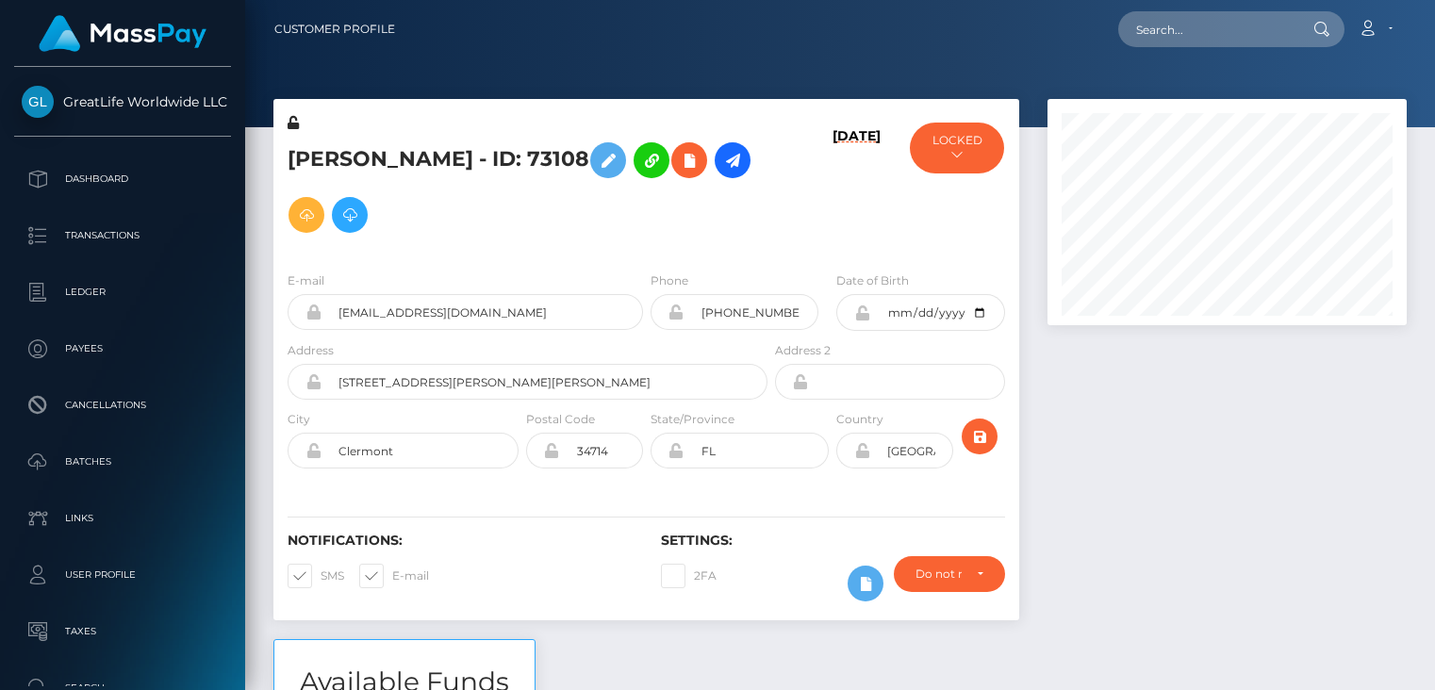 This screenshot has height=690, width=1435. Describe the element at coordinates (123, 33) in the screenshot. I see `img: MassPay Logo` at that location.